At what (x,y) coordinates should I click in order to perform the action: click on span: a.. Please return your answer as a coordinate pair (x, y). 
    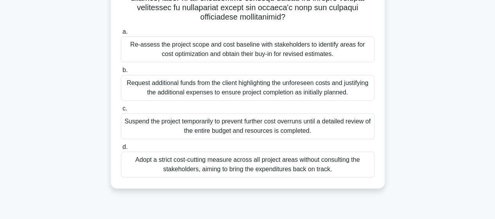
    Looking at the image, I should click on (125, 31).